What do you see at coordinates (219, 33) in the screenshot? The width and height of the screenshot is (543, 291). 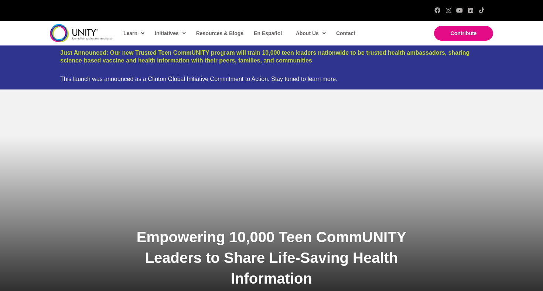 I see `a: Resources & Blogs` at bounding box center [219, 33].